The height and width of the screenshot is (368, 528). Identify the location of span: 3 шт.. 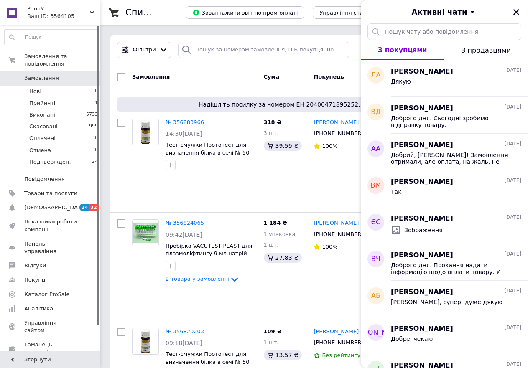
(271, 133).